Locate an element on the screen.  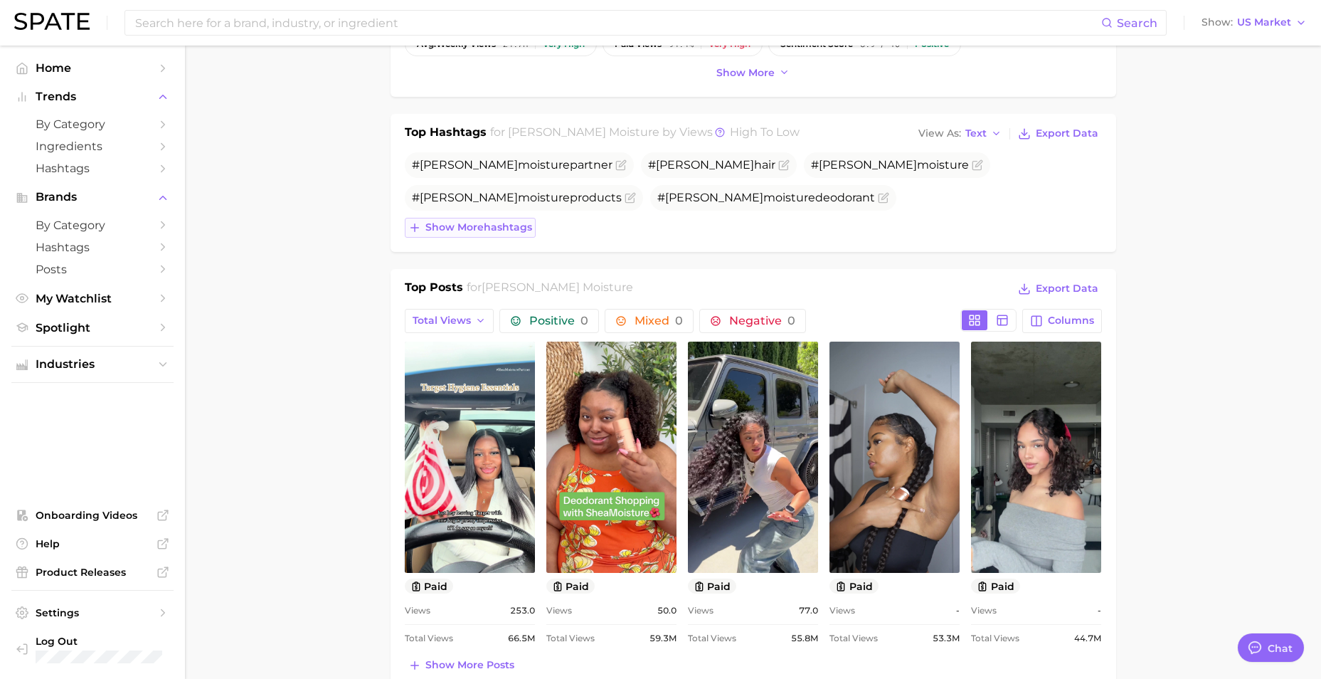
button: Industries is located at coordinates (92, 364).